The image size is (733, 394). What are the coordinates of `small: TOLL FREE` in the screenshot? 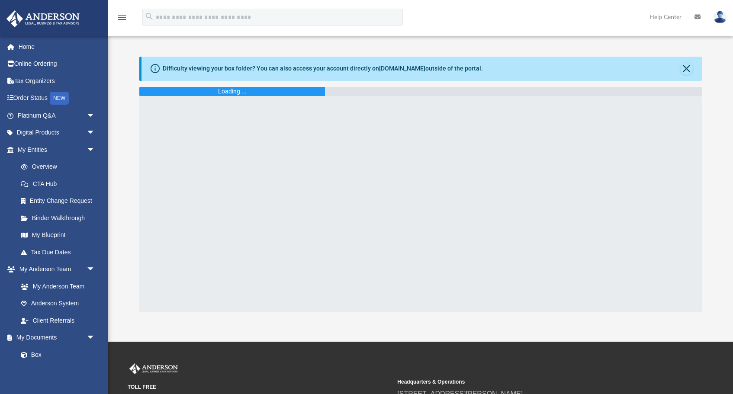 It's located at (259, 387).